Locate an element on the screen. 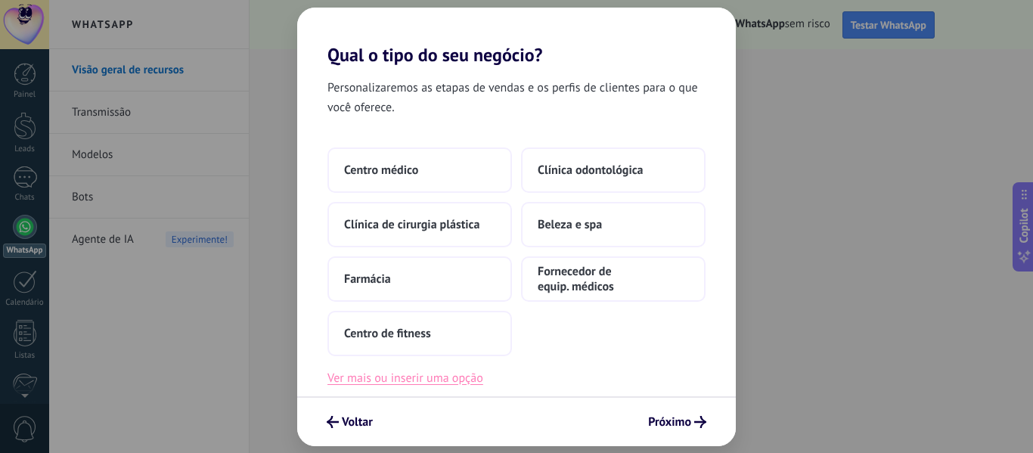  button: Fornecedor de equip. médicos is located at coordinates (613, 279).